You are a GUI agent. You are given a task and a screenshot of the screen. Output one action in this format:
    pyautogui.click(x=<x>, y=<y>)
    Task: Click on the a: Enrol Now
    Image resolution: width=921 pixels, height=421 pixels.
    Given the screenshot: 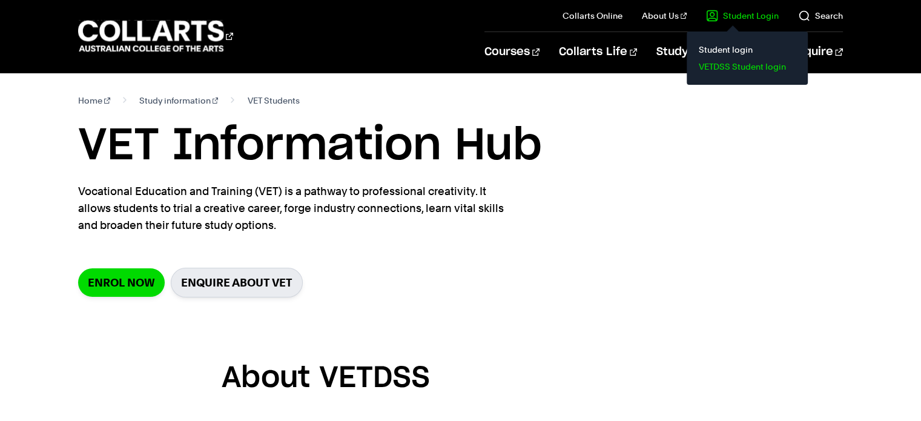 What is the action you would take?
    pyautogui.click(x=121, y=282)
    